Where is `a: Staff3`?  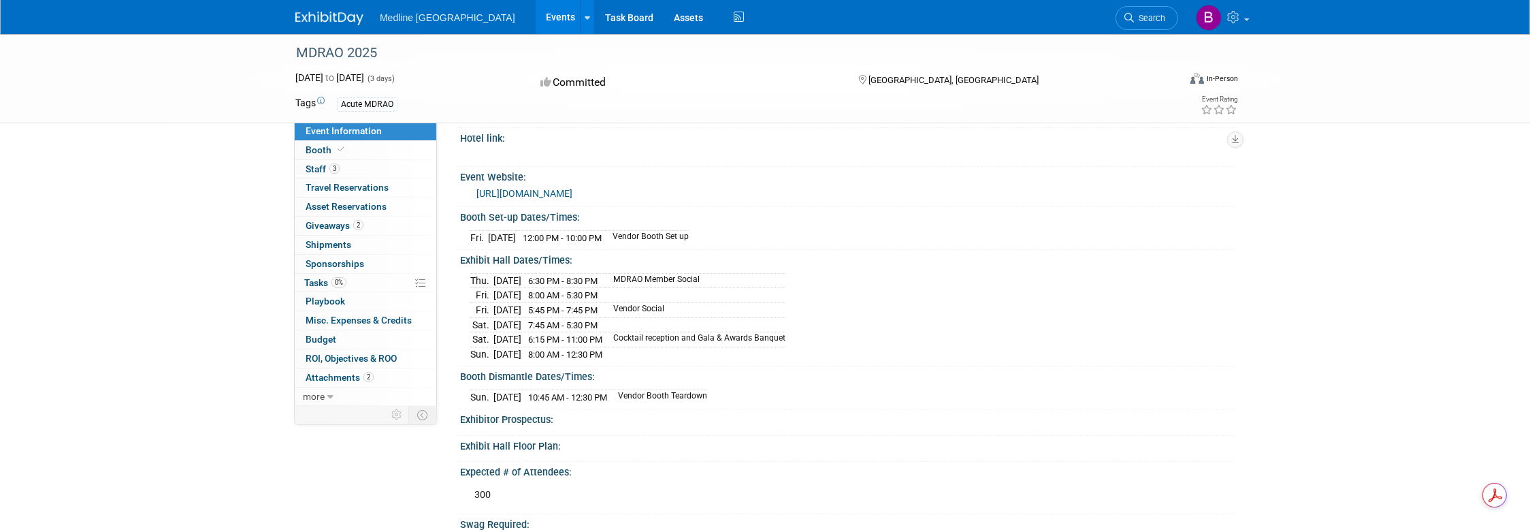 a: Staff3 is located at coordinates (366, 169).